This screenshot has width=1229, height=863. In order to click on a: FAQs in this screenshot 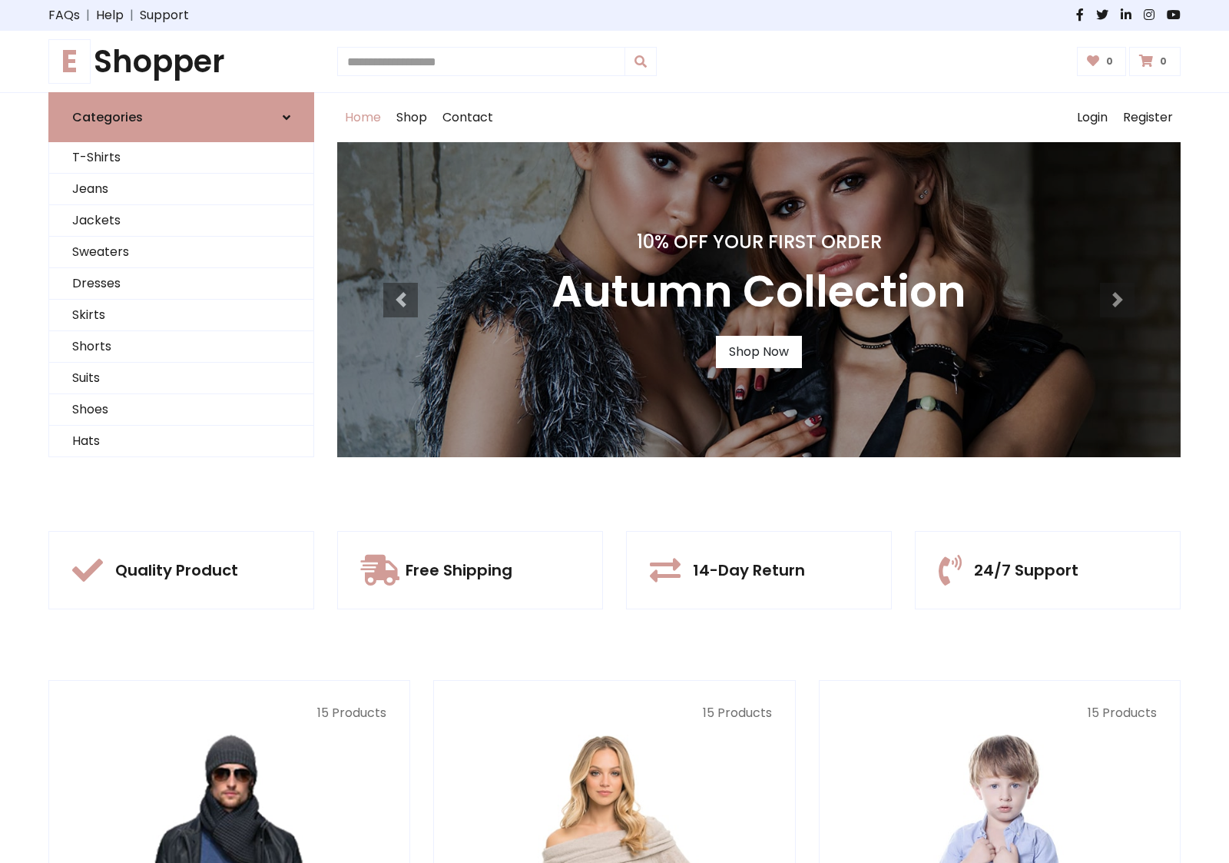, I will do `click(64, 15)`.